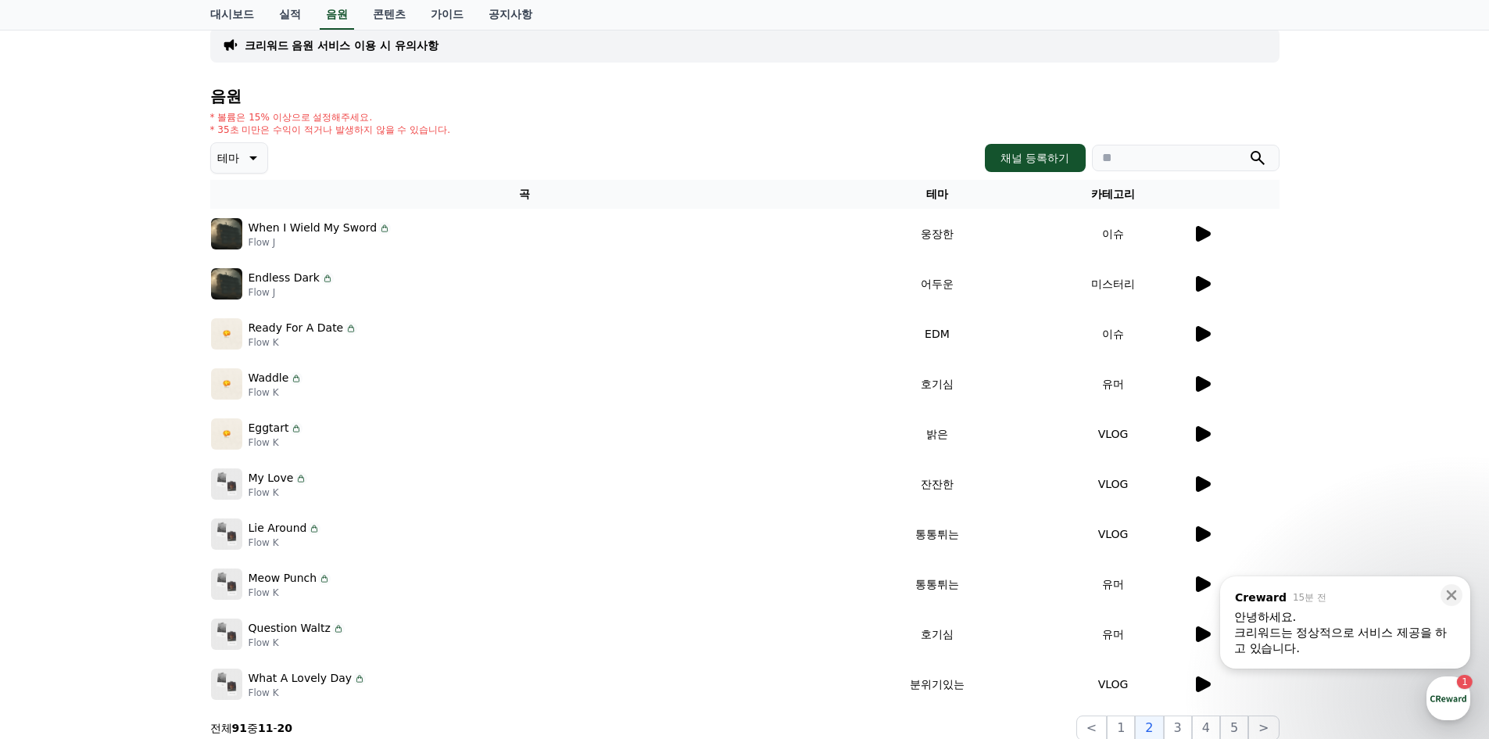 The height and width of the screenshot is (739, 1489). I want to click on p: * 볼륨은 15% 이상으로 설정해주세요., so click(331, 117).